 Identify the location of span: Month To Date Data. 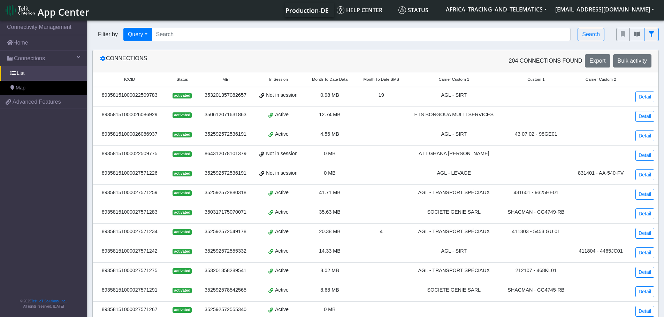
(330, 79).